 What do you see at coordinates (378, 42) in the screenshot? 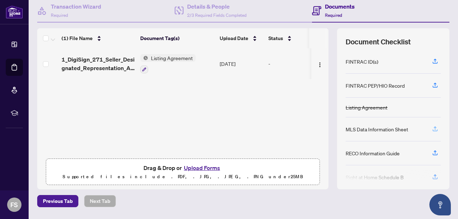
I see `span: Document Checklist` at bounding box center [378, 42].